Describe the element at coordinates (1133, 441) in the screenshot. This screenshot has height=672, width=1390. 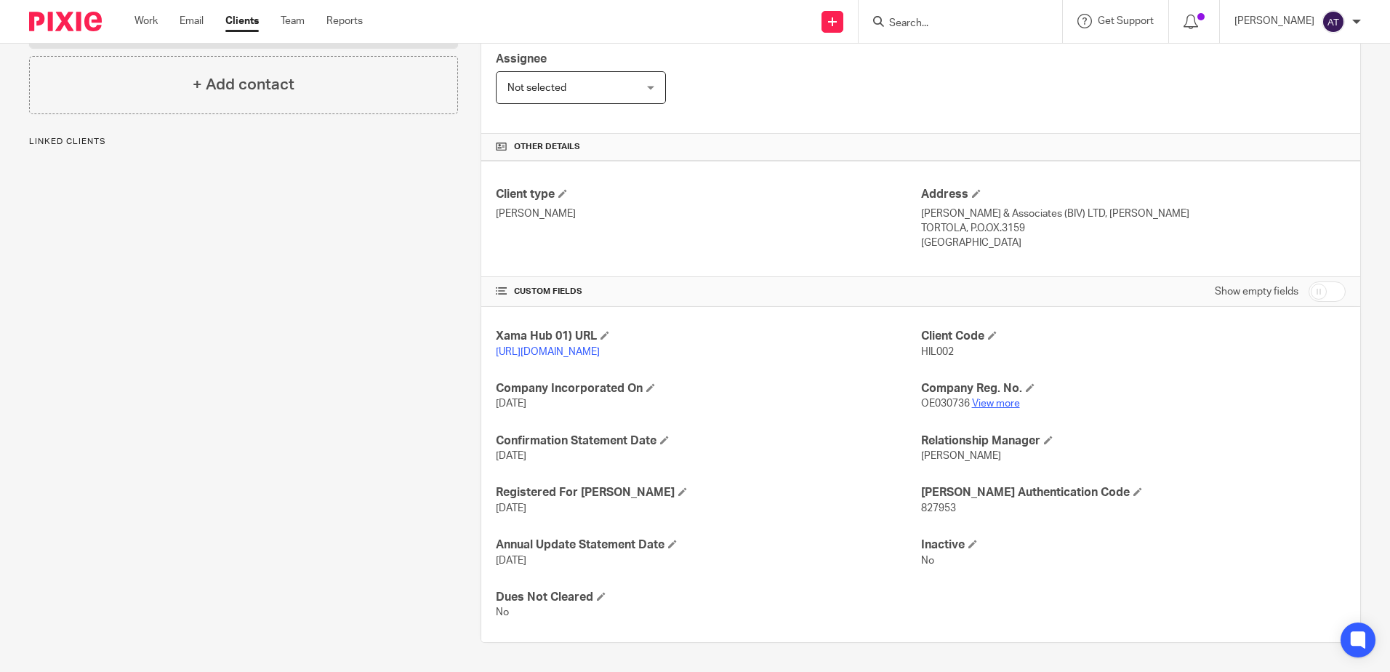
I see `h4: Relationship Manager` at that location.